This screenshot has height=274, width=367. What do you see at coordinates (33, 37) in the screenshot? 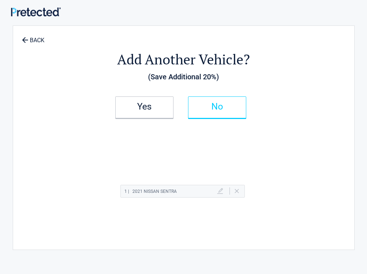
I see `a: BACK` at bounding box center [33, 37].